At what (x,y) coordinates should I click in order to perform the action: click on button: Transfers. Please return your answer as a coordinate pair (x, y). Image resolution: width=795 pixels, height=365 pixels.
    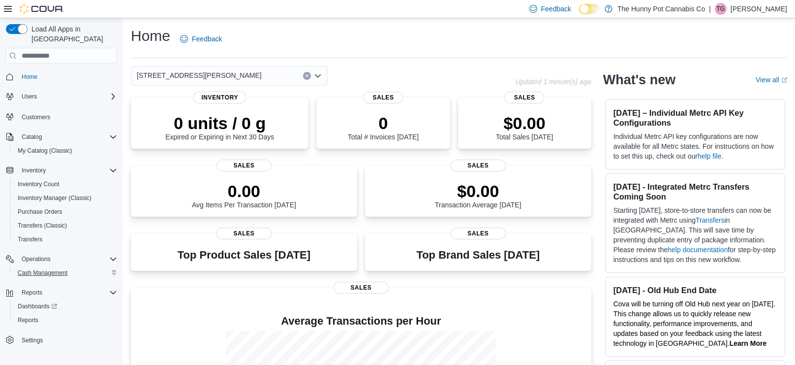
    Looking at the image, I should click on (65, 239).